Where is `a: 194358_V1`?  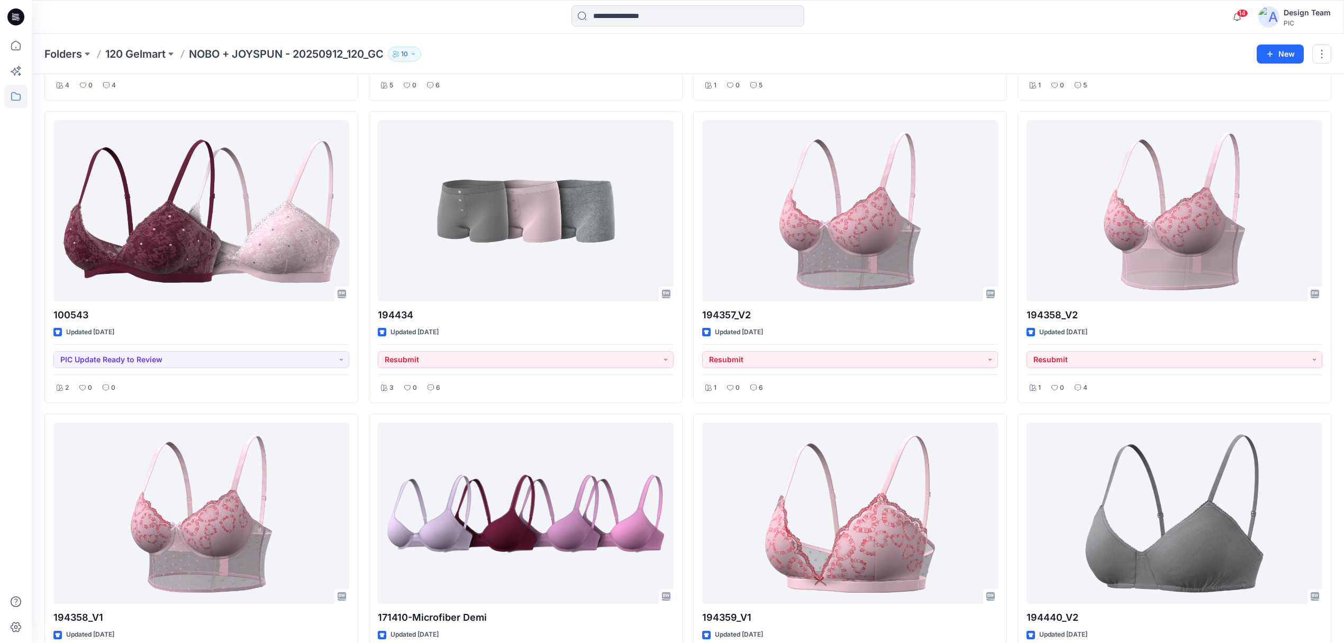
a: 194358_V1 is located at coordinates (201, 513).